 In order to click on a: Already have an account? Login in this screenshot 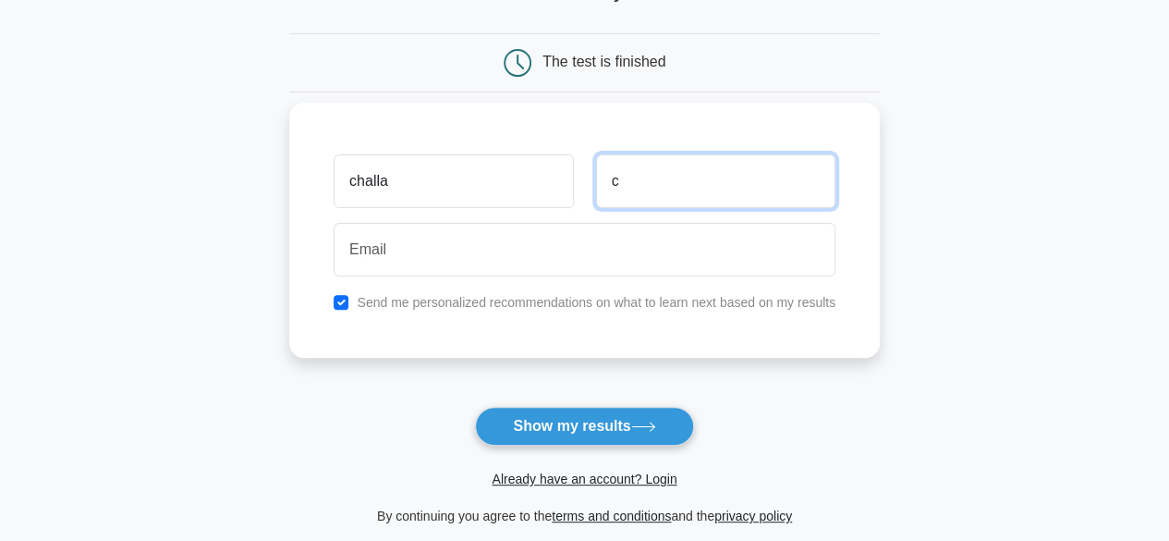, I will do `click(584, 479)`.